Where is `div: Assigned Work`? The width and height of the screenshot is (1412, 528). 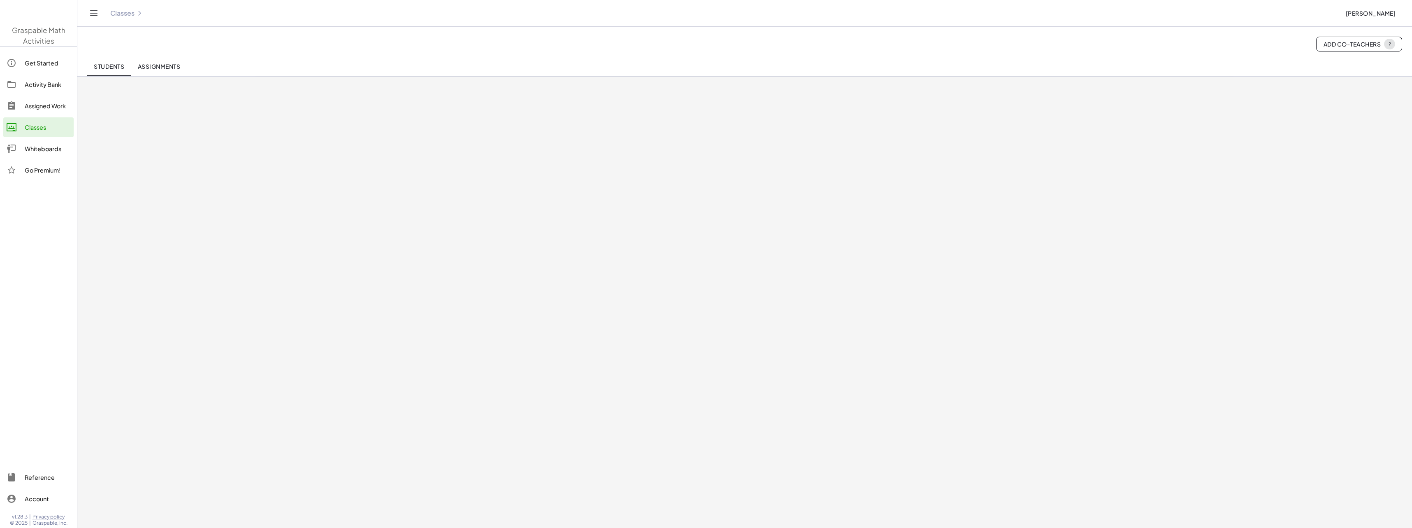 div: Assigned Work is located at coordinates (47, 106).